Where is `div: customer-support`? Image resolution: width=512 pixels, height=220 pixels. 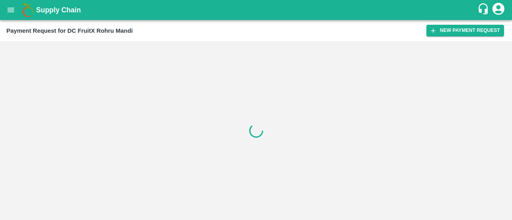 div: customer-support is located at coordinates (484, 10).